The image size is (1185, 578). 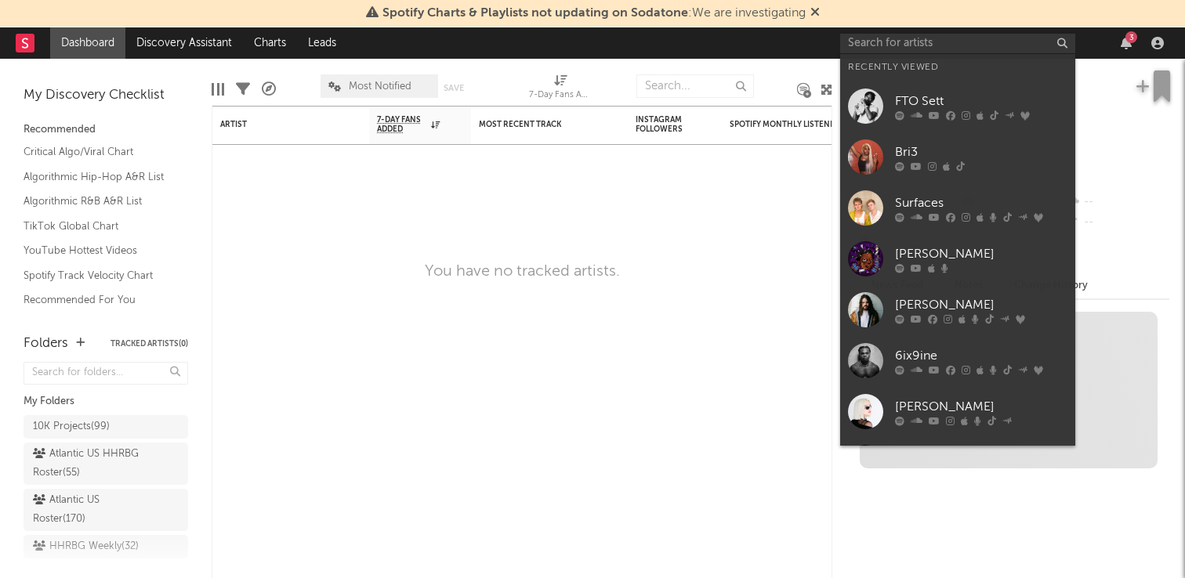 I want to click on div: Atlantic US Roster ( 170 ), so click(x=88, y=510).